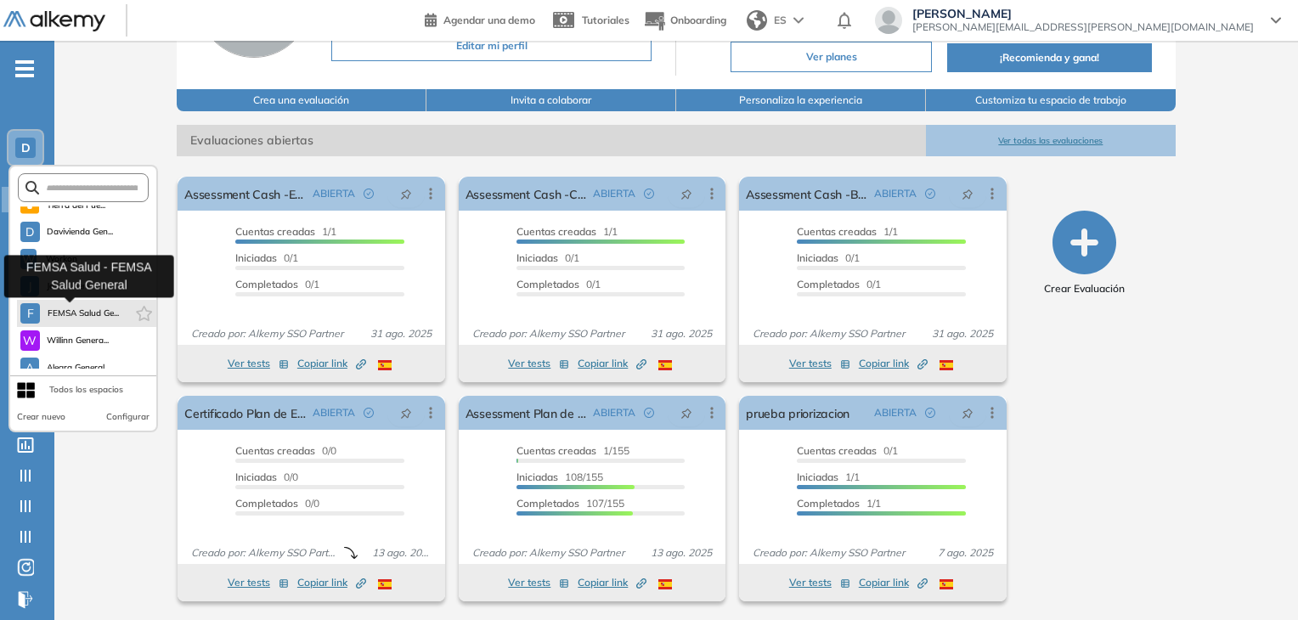  Describe the element at coordinates (80, 232) in the screenshot. I see `span: Davivienda Gen...` at that location.